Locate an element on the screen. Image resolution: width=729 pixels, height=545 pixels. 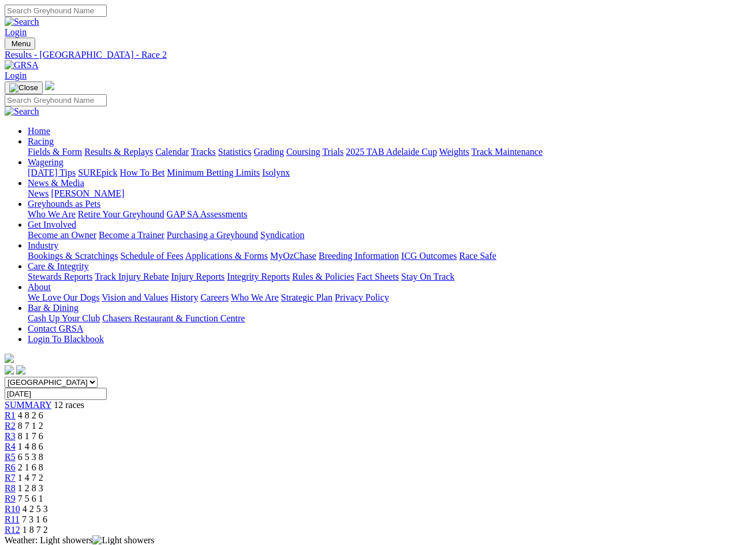
span: R8 is located at coordinates (10, 487).